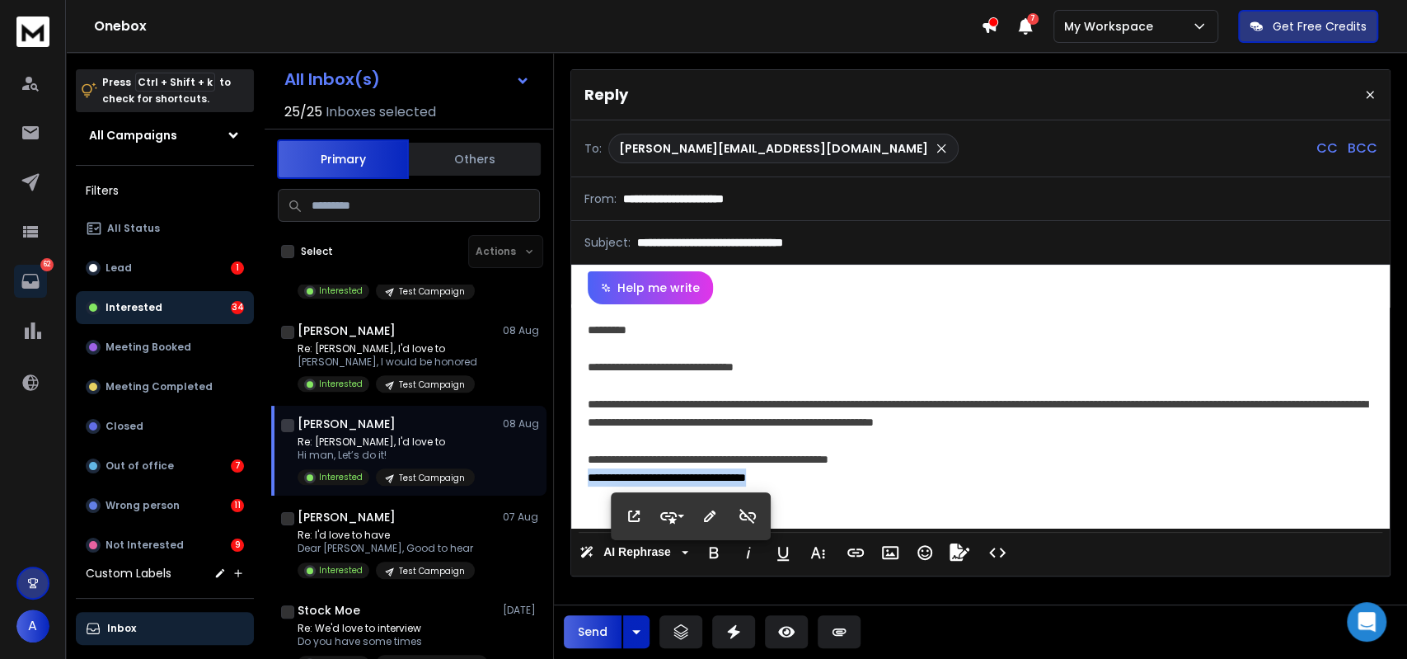 This screenshot has height=659, width=1407. Describe the element at coordinates (165, 190) in the screenshot. I see `h3: Filters` at that location.